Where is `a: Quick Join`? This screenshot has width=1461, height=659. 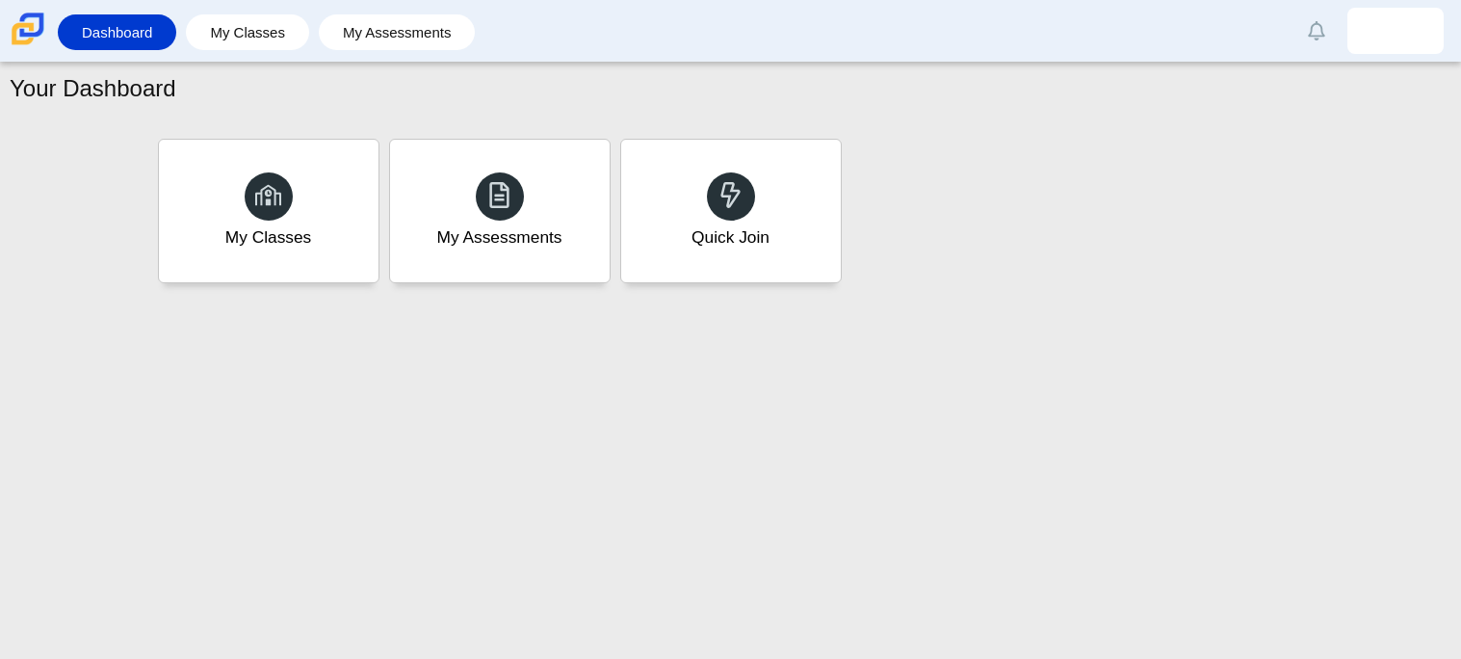
a: Quick Join is located at coordinates (731, 211).